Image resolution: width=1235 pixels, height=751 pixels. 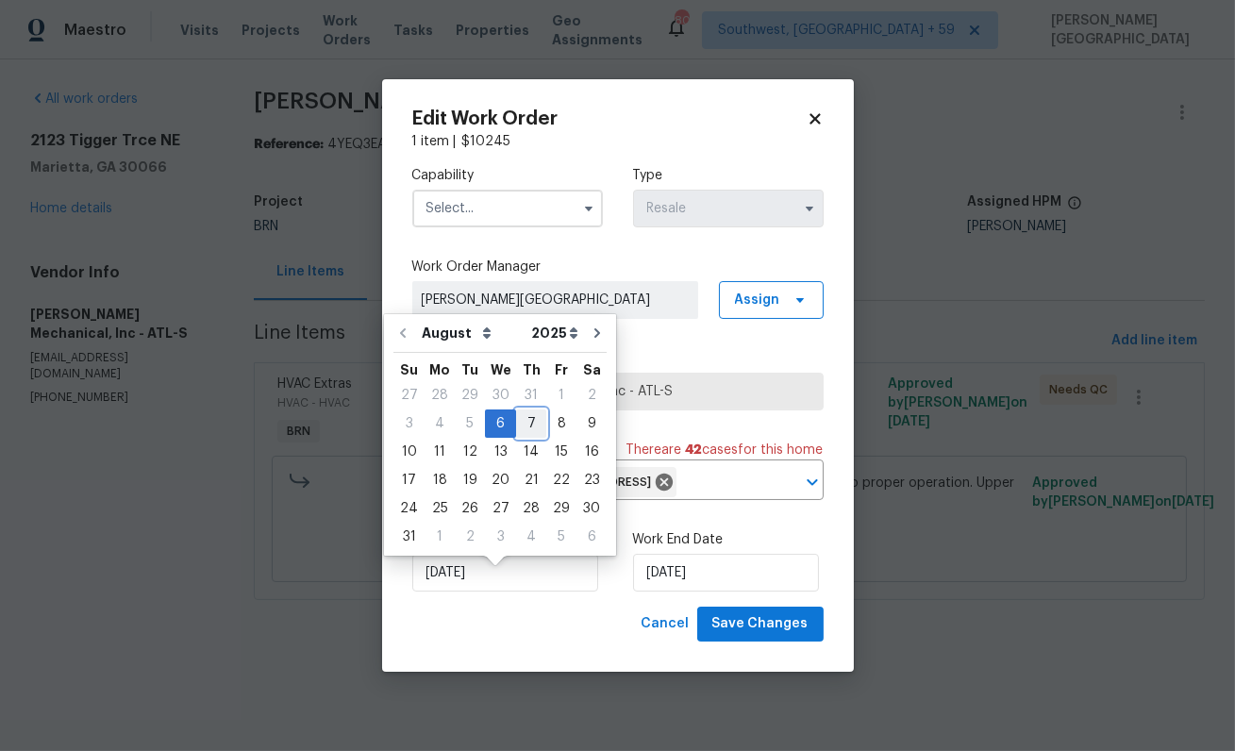 I want to click on abbr: Thursday, so click(x=531, y=370).